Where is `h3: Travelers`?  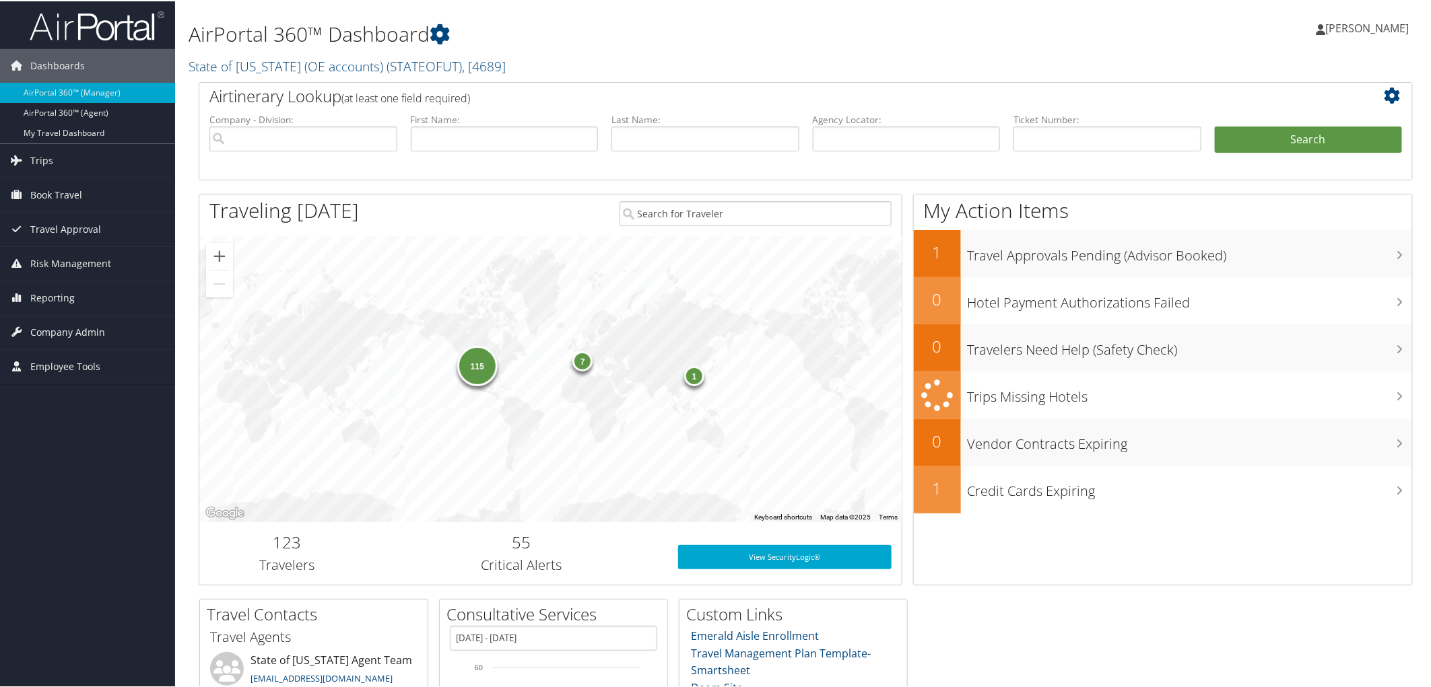
h3: Travelers is located at coordinates (287, 564).